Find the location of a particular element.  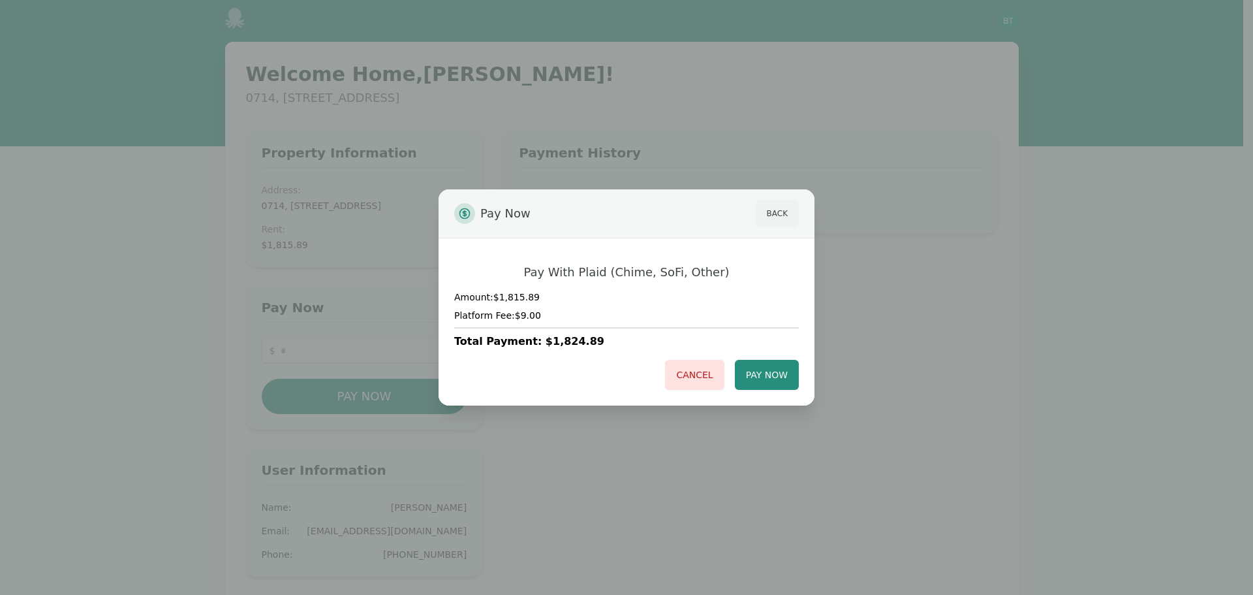

h4: Amount: $1,815.89 is located at coordinates (627, 297).